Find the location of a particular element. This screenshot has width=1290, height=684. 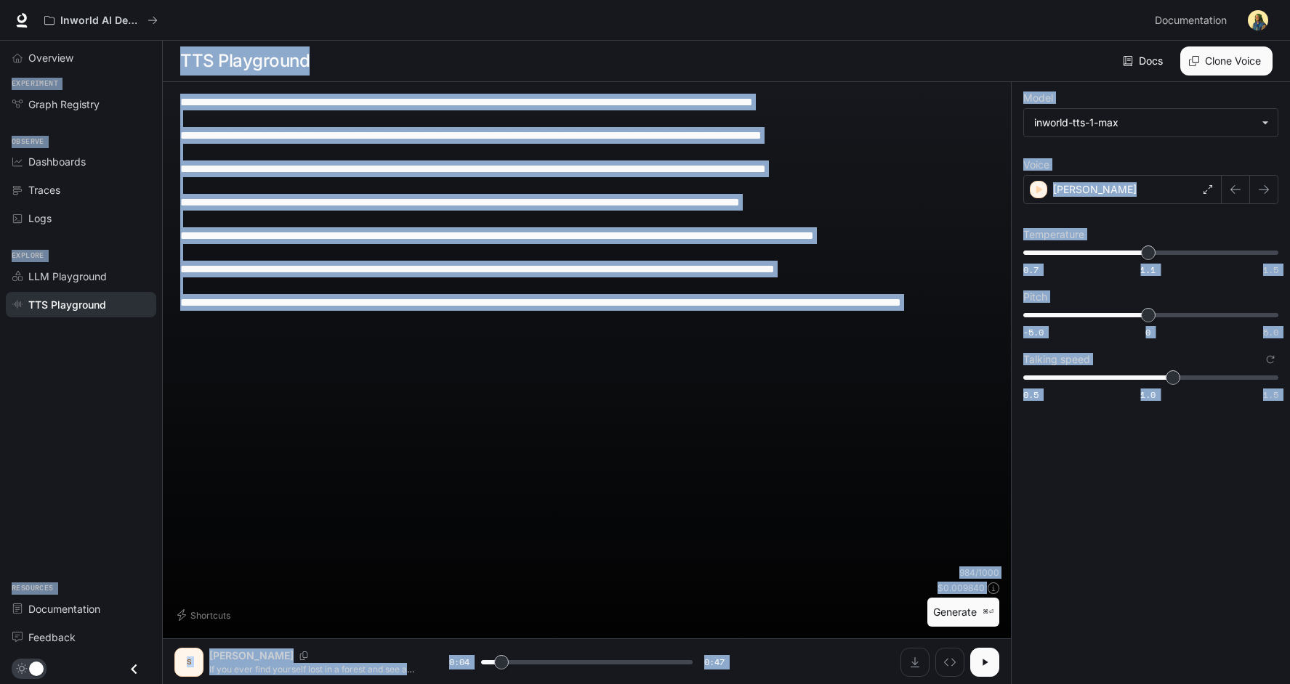

span: 0.5 is located at coordinates (1030, 395).